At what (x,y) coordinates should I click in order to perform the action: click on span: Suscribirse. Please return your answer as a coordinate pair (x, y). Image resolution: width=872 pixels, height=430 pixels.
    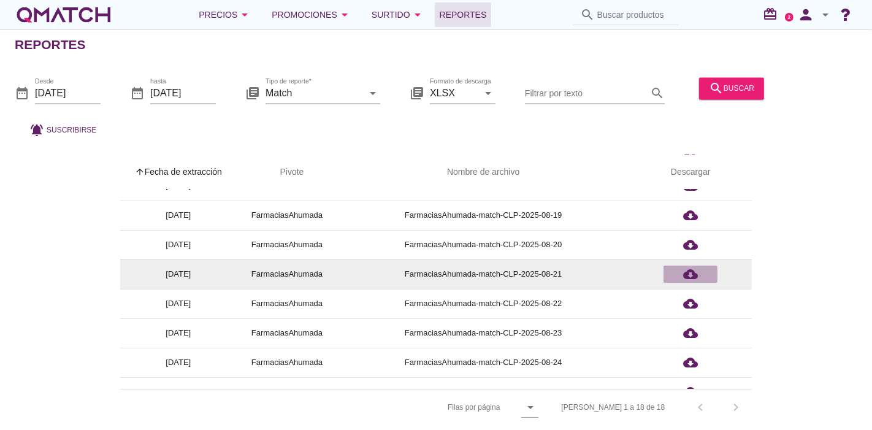
    Looking at the image, I should click on (71, 130).